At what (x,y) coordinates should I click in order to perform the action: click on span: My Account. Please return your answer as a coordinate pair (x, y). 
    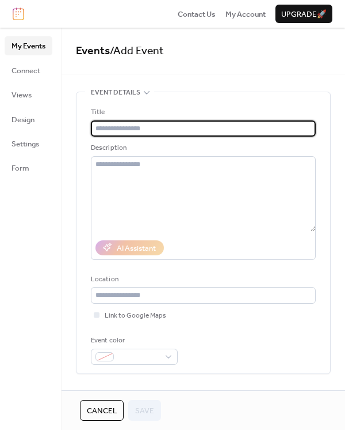
    Looking at the image, I should click on (246, 14).